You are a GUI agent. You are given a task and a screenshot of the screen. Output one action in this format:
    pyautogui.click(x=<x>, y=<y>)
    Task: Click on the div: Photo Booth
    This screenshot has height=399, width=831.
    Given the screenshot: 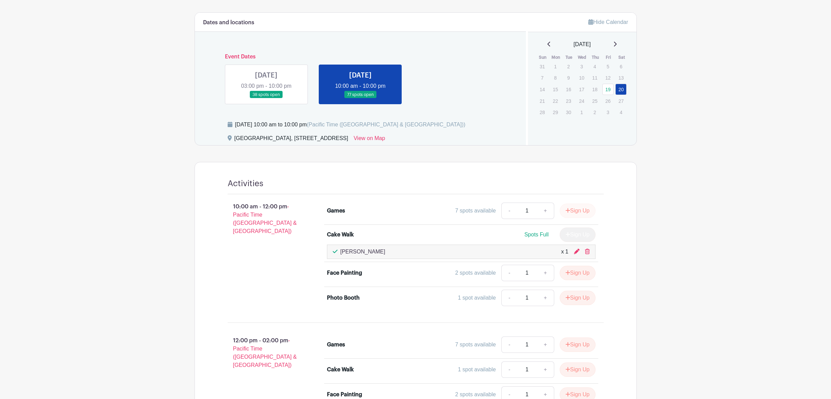 What is the action you would take?
    pyautogui.click(x=344, y=298)
    